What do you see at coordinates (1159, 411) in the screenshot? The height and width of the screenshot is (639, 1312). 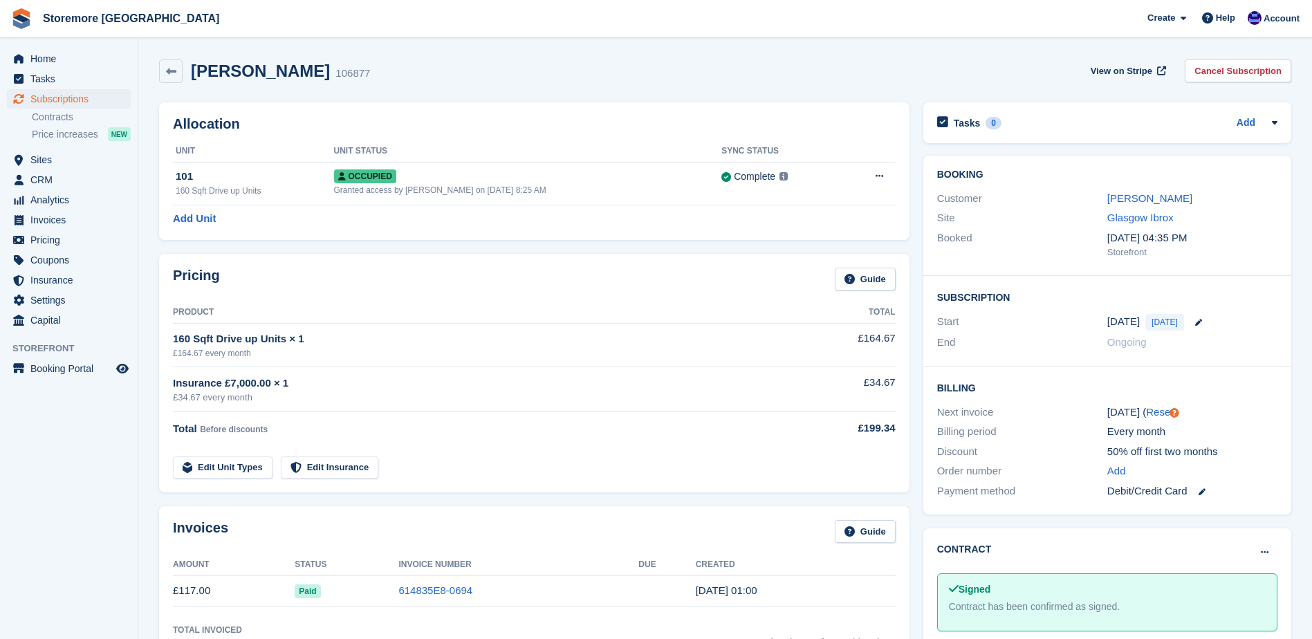 I see `a: Reset` at bounding box center [1159, 411].